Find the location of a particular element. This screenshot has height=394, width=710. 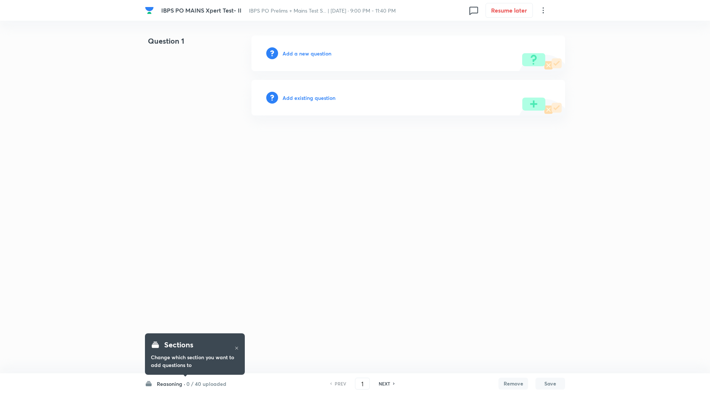

a: Company Logo is located at coordinates (150, 10).